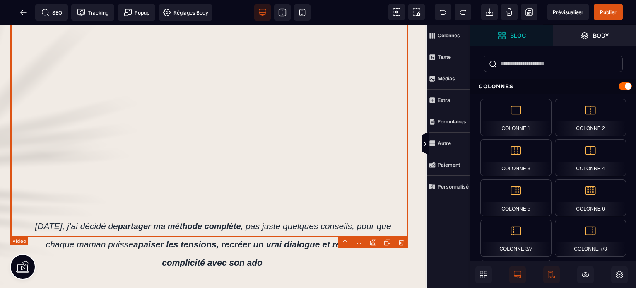  I want to click on span: Texte, so click(448, 57).